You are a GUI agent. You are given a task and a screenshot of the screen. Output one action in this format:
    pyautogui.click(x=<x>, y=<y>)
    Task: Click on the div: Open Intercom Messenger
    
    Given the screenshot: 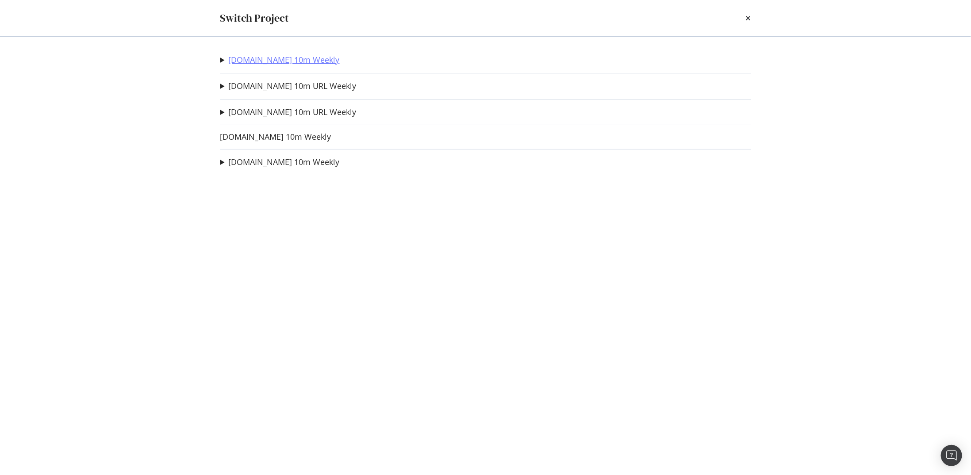 What is the action you would take?
    pyautogui.click(x=952, y=456)
    